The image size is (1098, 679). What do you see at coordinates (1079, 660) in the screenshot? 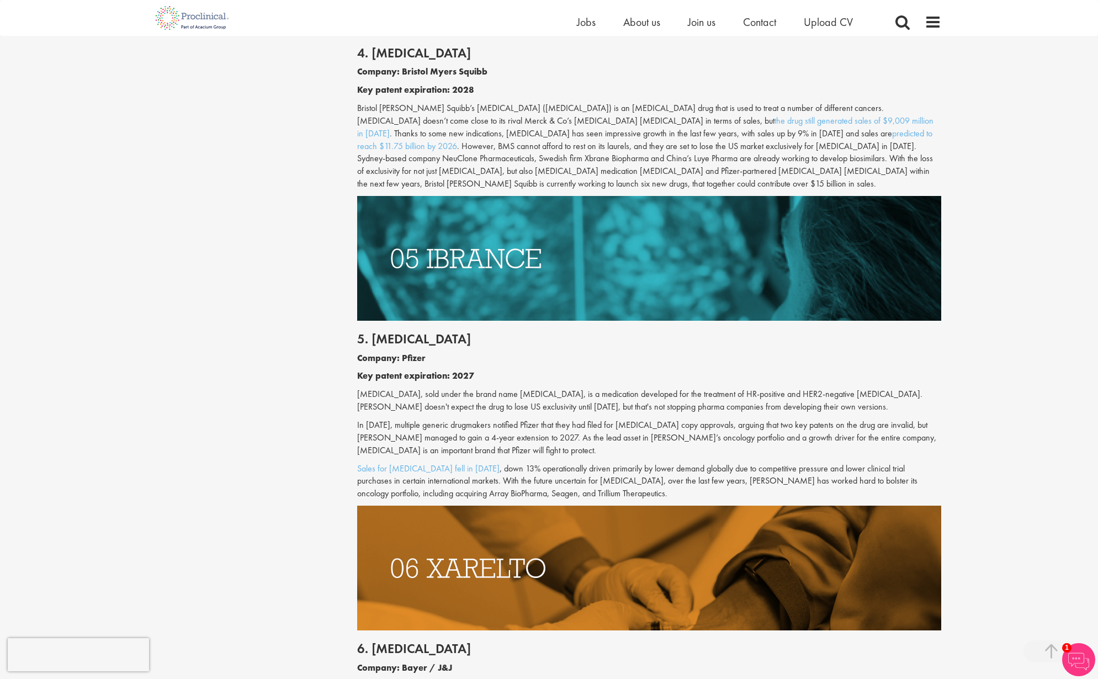
I see `img: Chatbot` at bounding box center [1079, 660].